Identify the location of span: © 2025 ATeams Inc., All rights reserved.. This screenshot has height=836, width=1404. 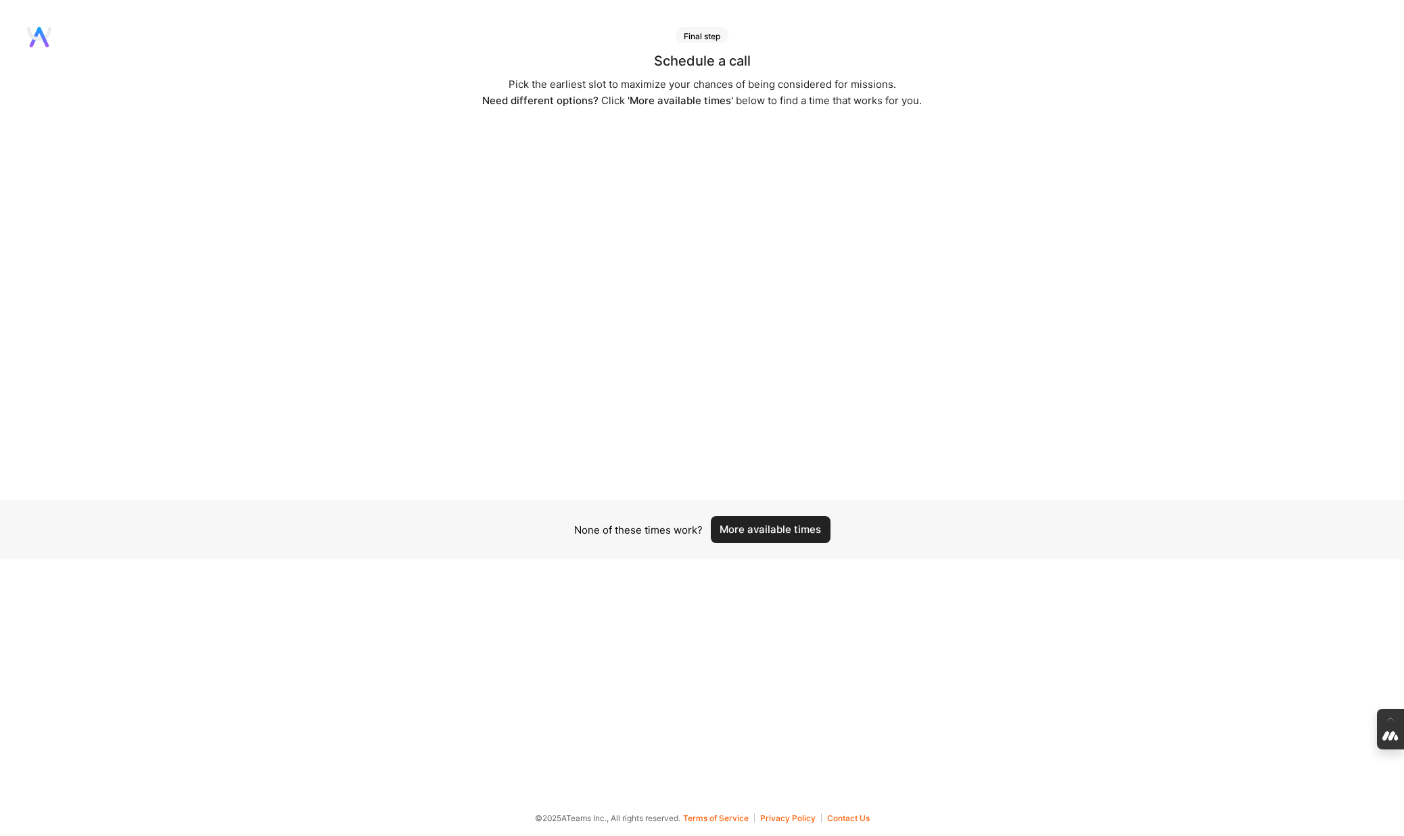
(607, 817).